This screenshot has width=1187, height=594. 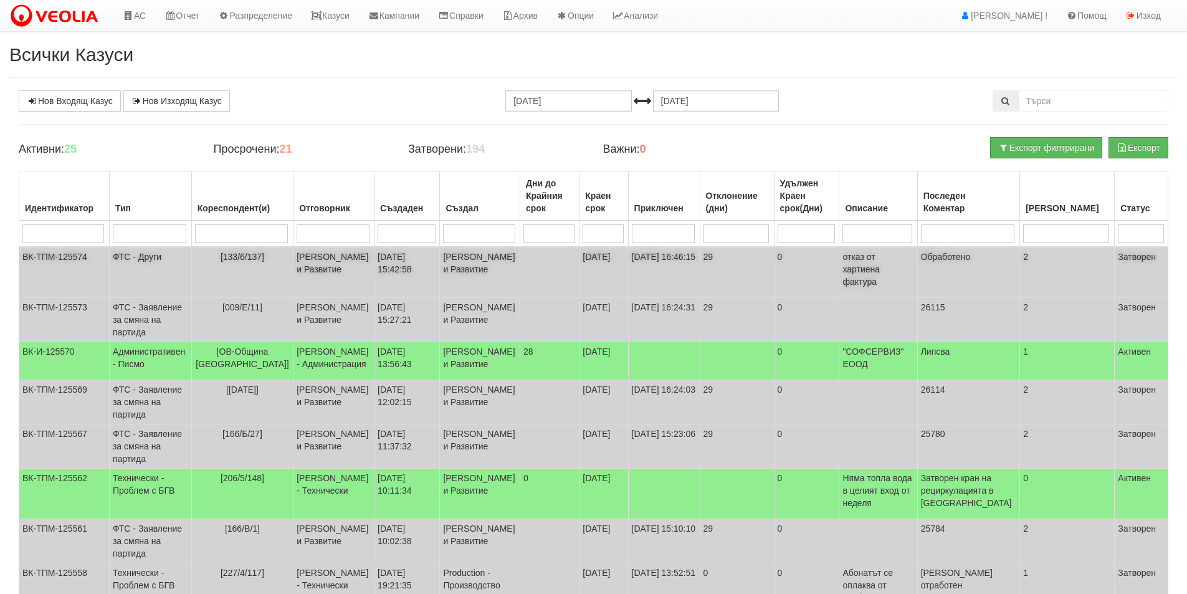 I want to click on td: ВК-ТПМ-125562, so click(x=64, y=493).